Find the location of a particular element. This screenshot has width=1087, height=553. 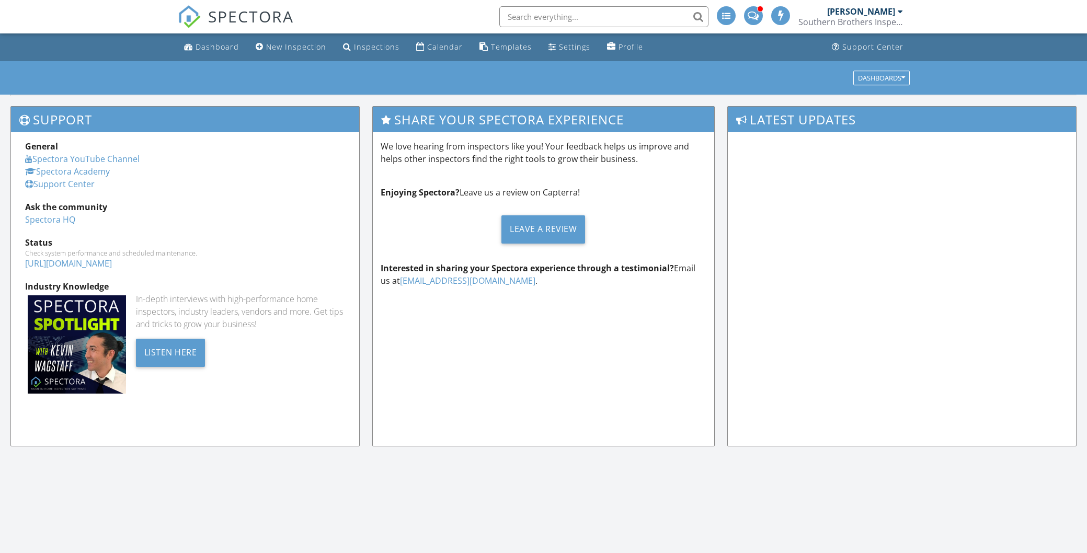

a: Templates is located at coordinates (505, 47).